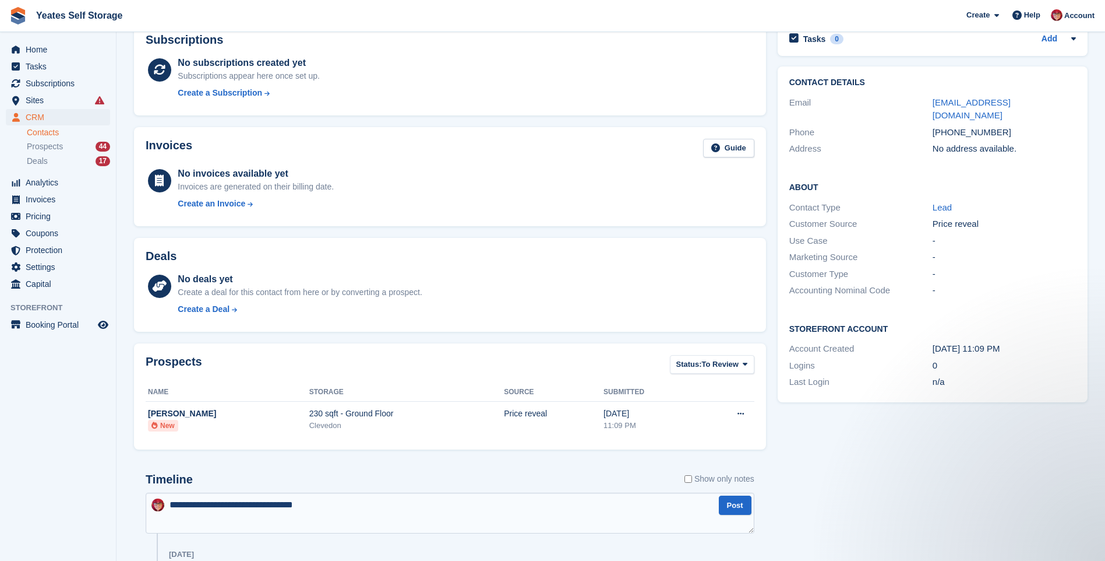 This screenshot has height=561, width=1105. I want to click on span: Protection, so click(61, 250).